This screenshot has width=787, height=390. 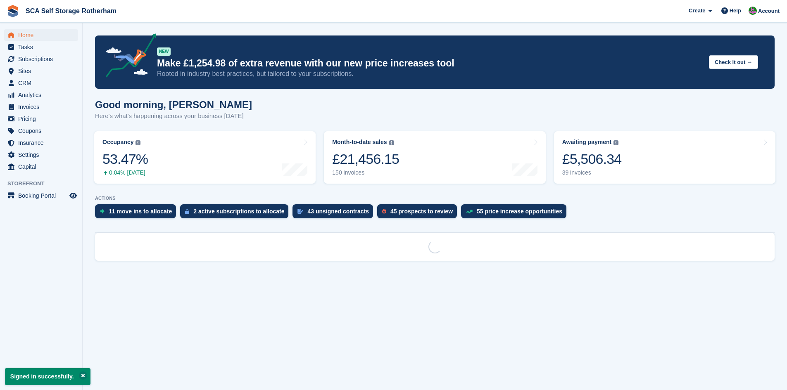 I want to click on div: 43 unsigned contracts, so click(x=338, y=211).